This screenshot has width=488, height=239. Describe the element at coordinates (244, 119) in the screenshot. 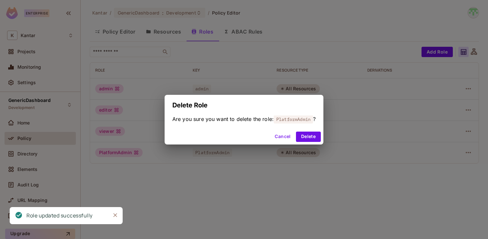

I see `span: Are you sure you want to delete the role: ?` at that location.